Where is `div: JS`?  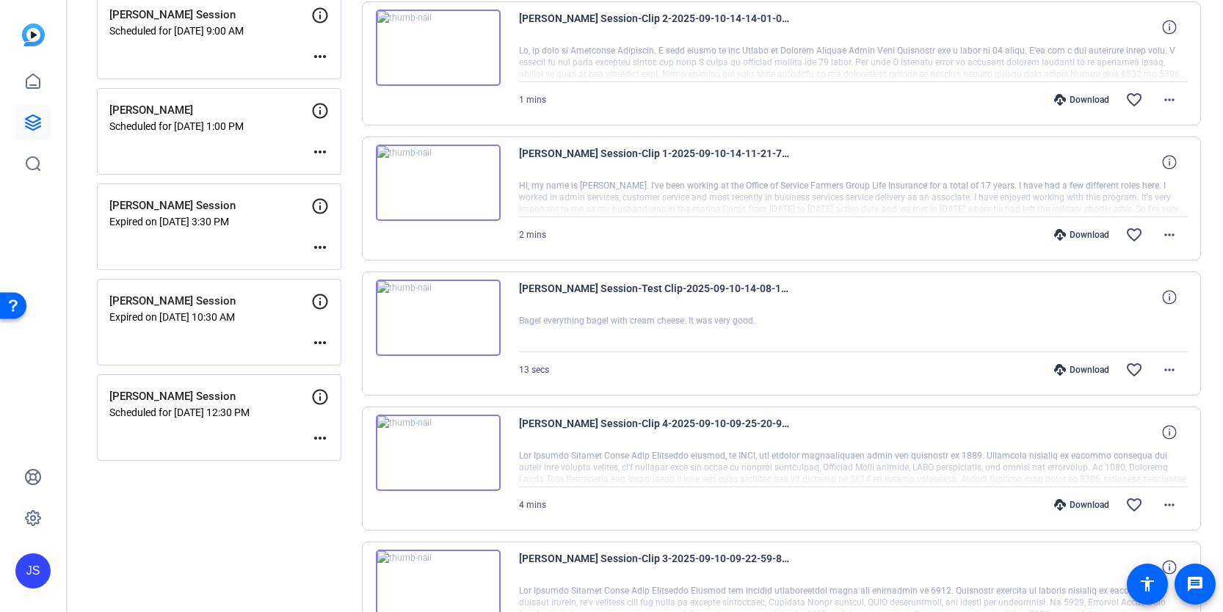
div: JS is located at coordinates (33, 571).